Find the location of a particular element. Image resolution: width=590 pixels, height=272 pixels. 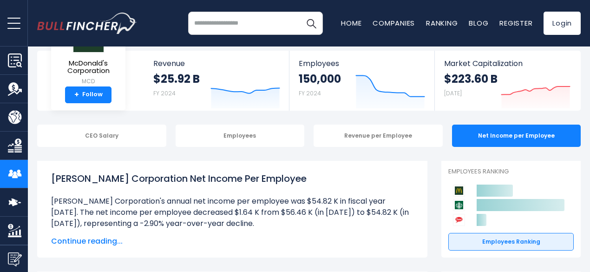

span: Market Capitalization is located at coordinates (507, 63).